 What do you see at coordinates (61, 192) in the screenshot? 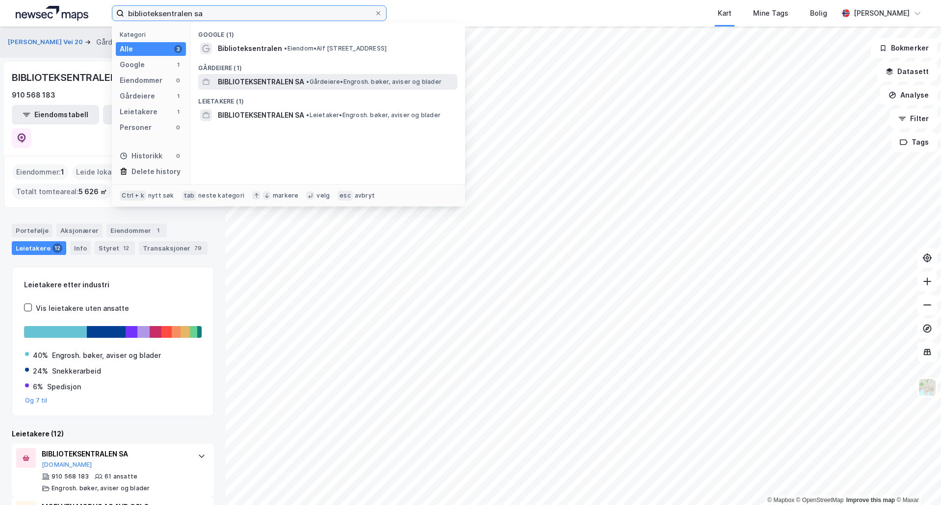
I see `div: Totalt tomteareal :` at bounding box center [61, 192].